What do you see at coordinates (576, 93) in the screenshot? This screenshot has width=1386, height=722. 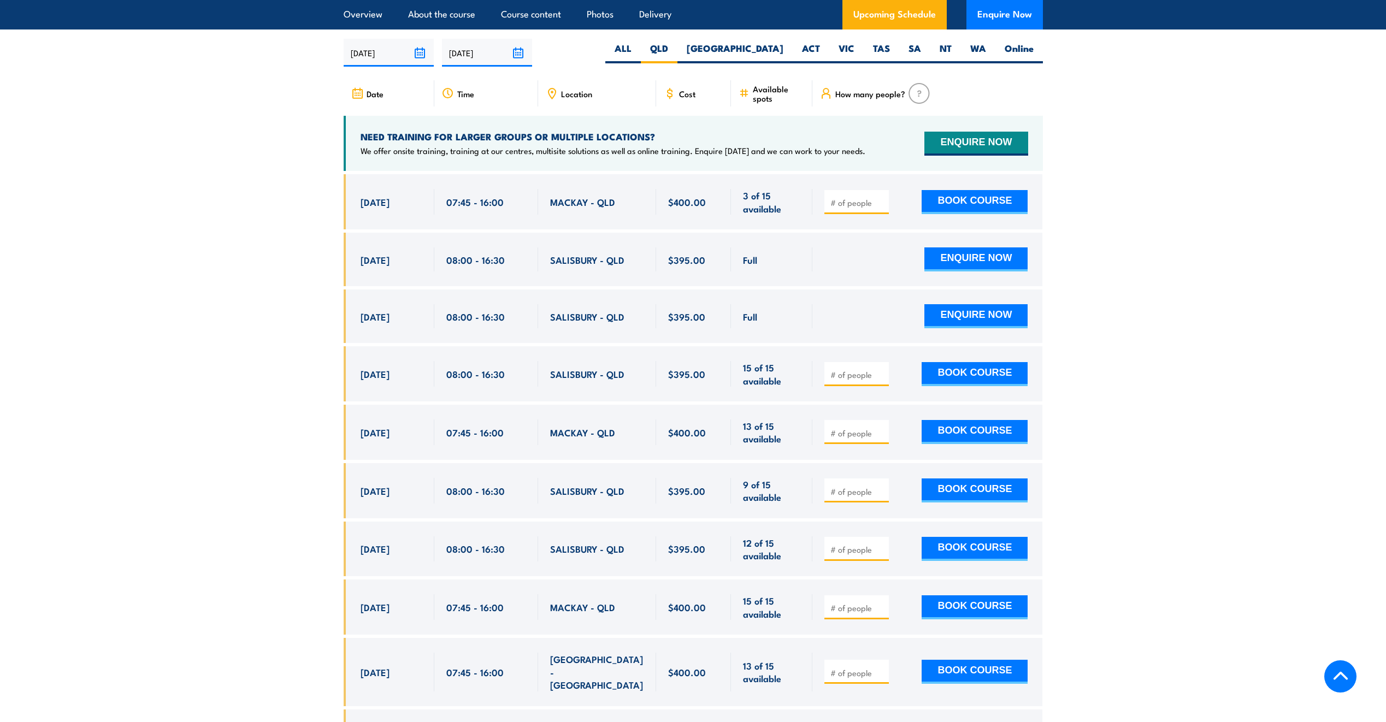 I see `span: Location` at bounding box center [576, 93].